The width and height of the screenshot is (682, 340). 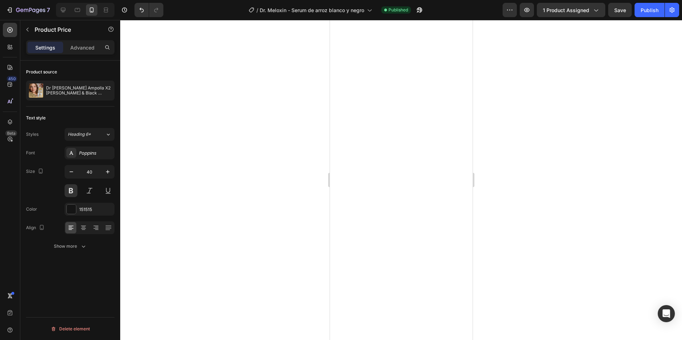 What do you see at coordinates (35, 172) in the screenshot?
I see `div: Size` at bounding box center [35, 172].